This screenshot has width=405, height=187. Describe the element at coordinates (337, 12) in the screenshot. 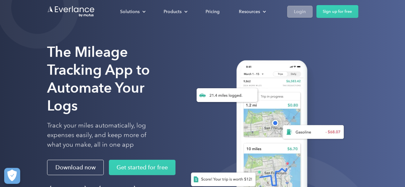

I see `a: Sign up for free` at that location.